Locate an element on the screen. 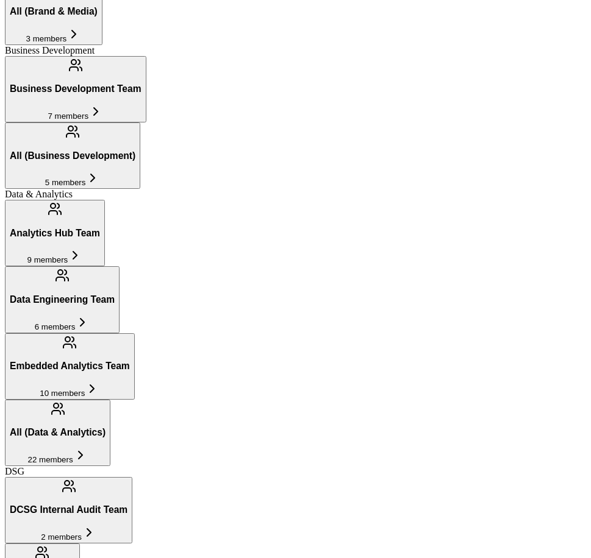 This screenshot has width=591, height=558. h3: Analytics Hub Team is located at coordinates (55, 233).